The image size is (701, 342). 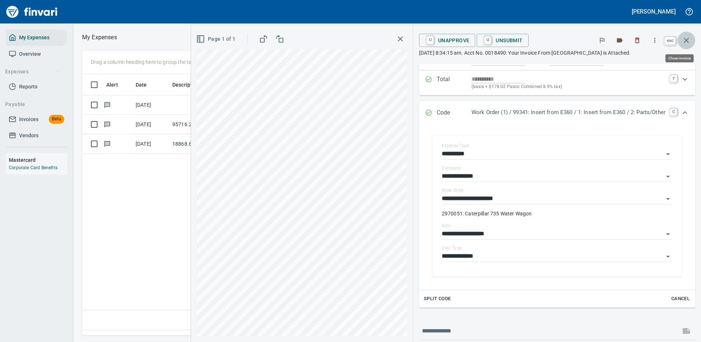 I want to click on span: Payable, so click(x=33, y=104).